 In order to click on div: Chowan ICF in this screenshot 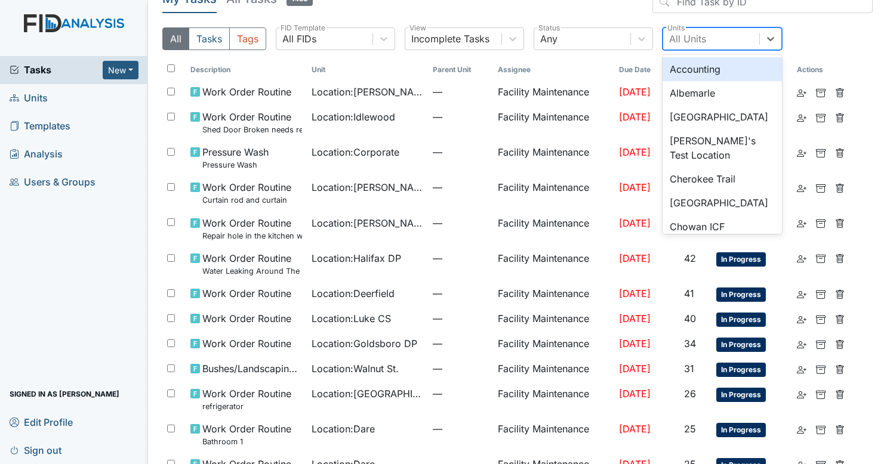, I will do `click(722, 227)`.